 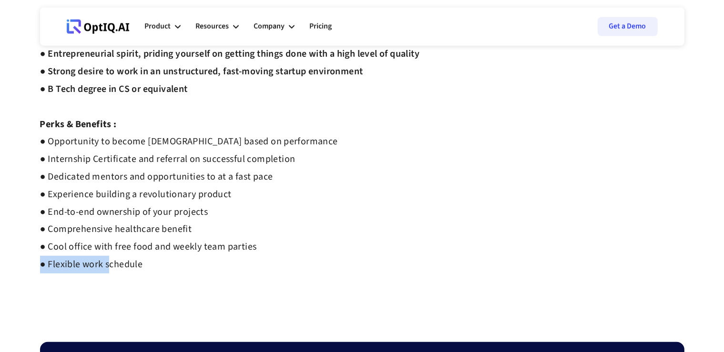 I want to click on a: Get a Demo, so click(x=628, y=27).